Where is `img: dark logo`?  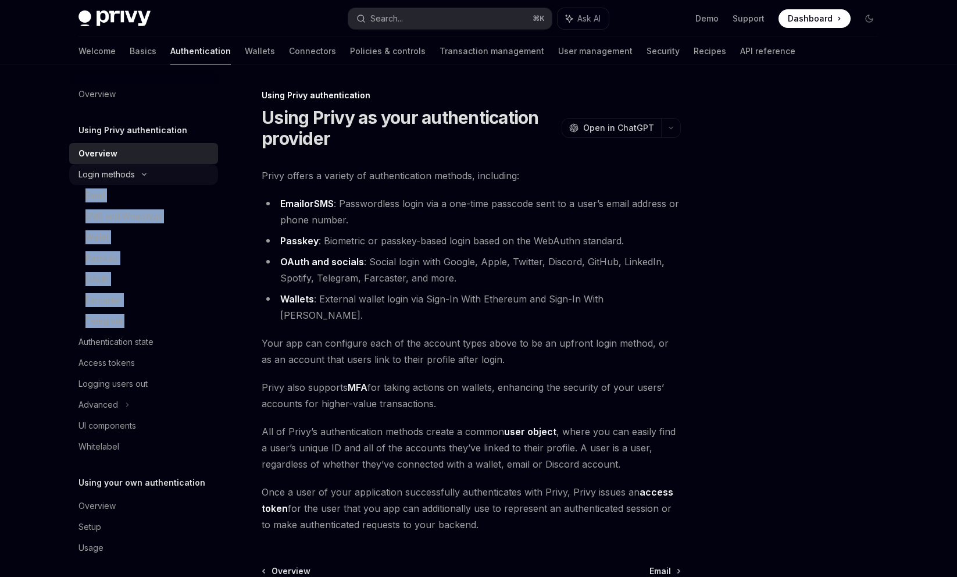 img: dark logo is located at coordinates (115, 19).